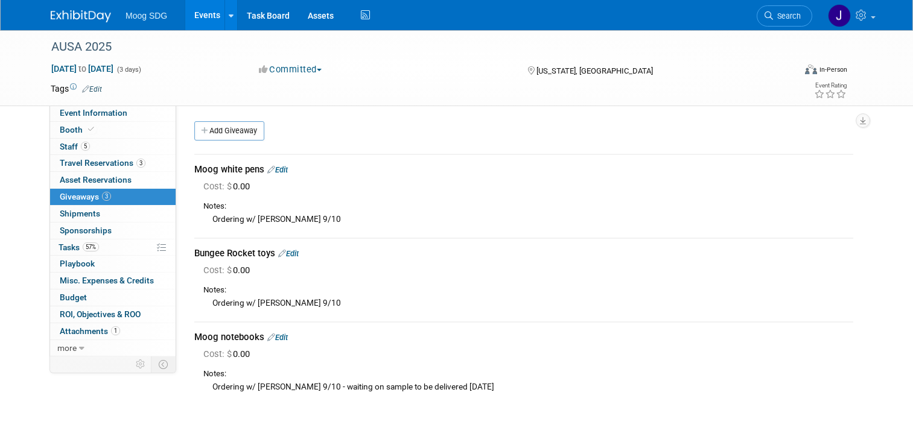 The width and height of the screenshot is (913, 445). I want to click on a: Misc. Expenses & Credits, so click(113, 281).